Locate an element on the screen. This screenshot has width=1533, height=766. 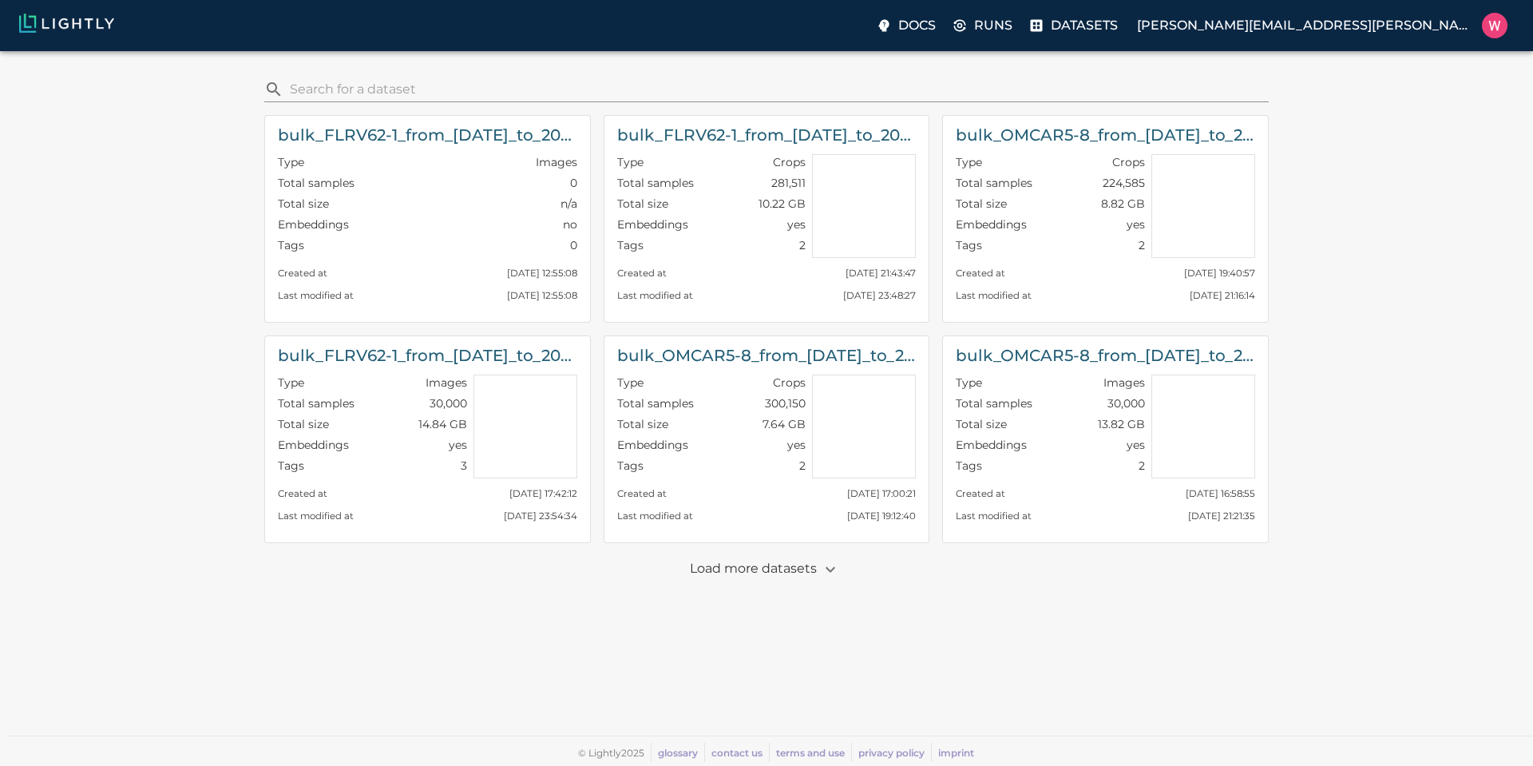
span: © Lightly 2025 is located at coordinates (611, 752).